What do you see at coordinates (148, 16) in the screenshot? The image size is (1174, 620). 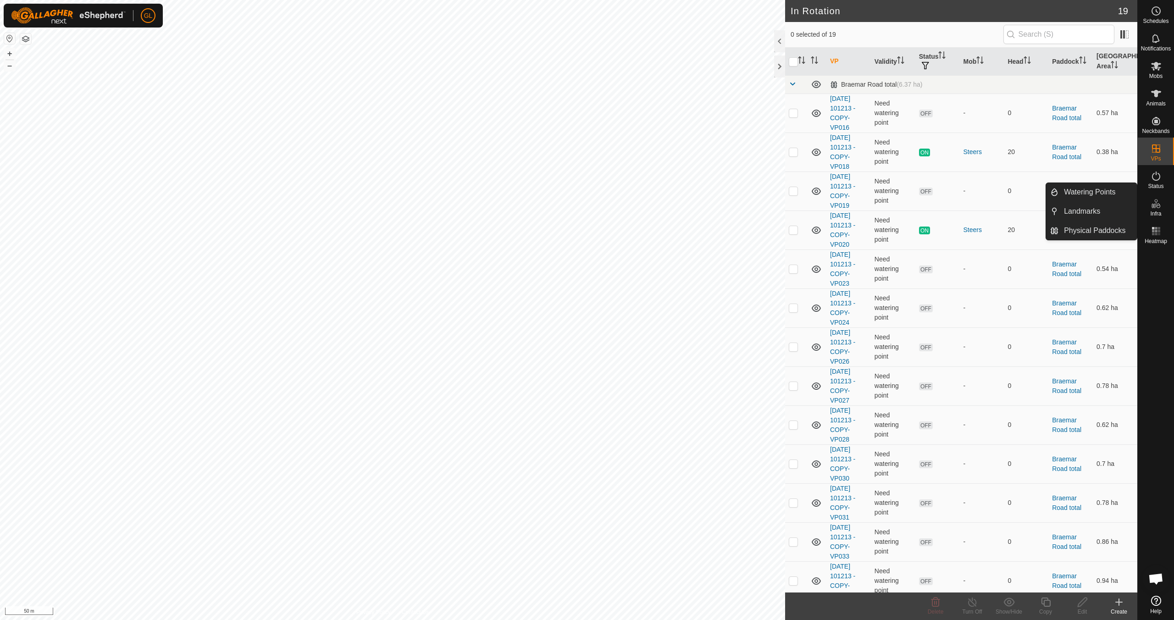 I see `span: GL` at bounding box center [148, 16].